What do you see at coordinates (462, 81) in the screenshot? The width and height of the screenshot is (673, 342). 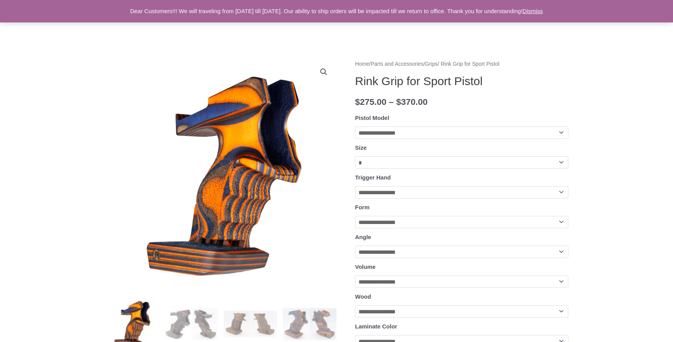 I see `h1: Rink Grip for Sport Pistol` at bounding box center [462, 81].